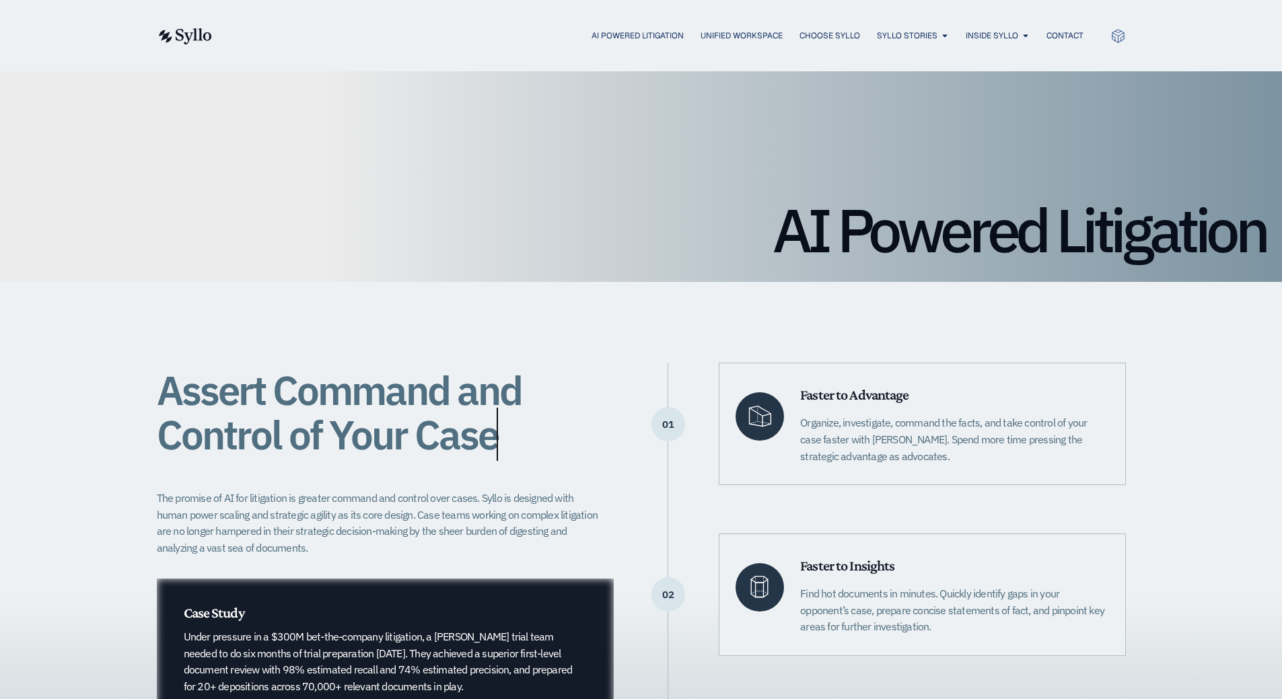 The width and height of the screenshot is (1282, 699). What do you see at coordinates (847, 565) in the screenshot?
I see `span: Faster to Insights` at bounding box center [847, 565].